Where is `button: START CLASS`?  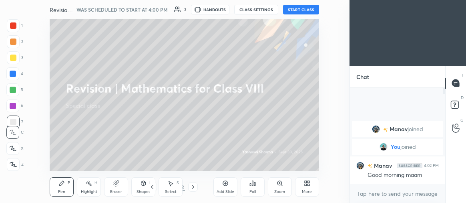
button: START CLASS is located at coordinates (301, 10).